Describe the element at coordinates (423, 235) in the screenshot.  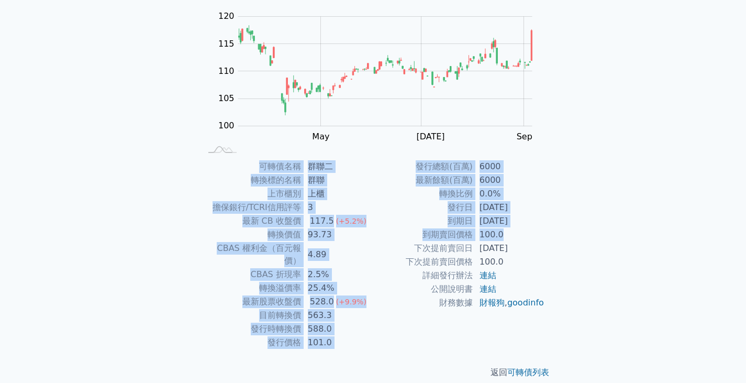
I see `td: 到期賣回價格` at that location.